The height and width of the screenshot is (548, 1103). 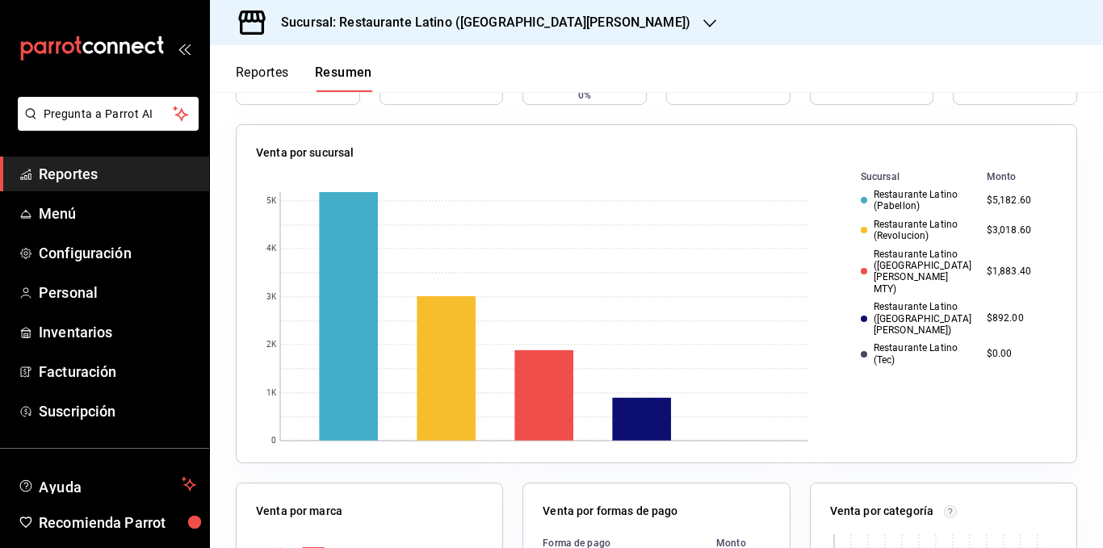 What do you see at coordinates (117, 332) in the screenshot?
I see `span: Inventarios` at bounding box center [117, 332].